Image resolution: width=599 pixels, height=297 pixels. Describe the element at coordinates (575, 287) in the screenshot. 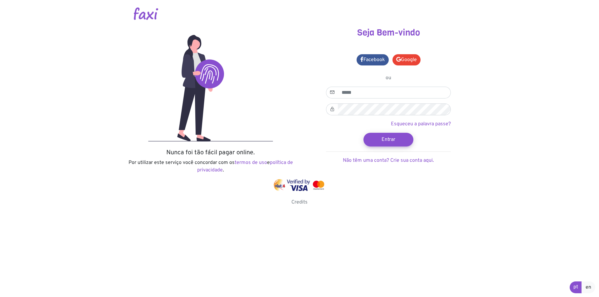

I see `a: pt` at that location.